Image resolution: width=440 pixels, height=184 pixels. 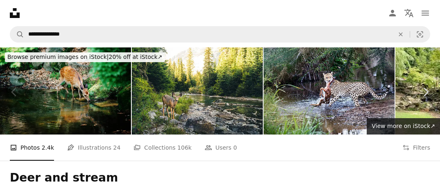 What do you see at coordinates (162, 148) in the screenshot?
I see `a: Collections 106k` at bounding box center [162, 148].